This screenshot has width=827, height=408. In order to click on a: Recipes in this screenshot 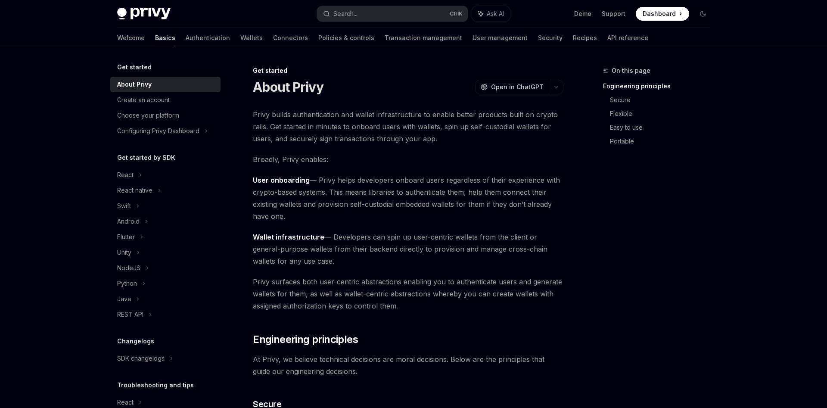, I will do `click(585, 38)`.